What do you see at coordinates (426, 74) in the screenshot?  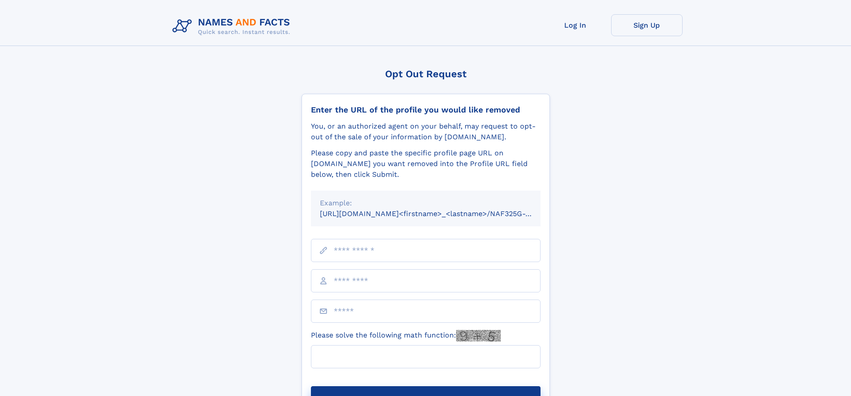 I see `div: Opt Out Request` at bounding box center [426, 74].